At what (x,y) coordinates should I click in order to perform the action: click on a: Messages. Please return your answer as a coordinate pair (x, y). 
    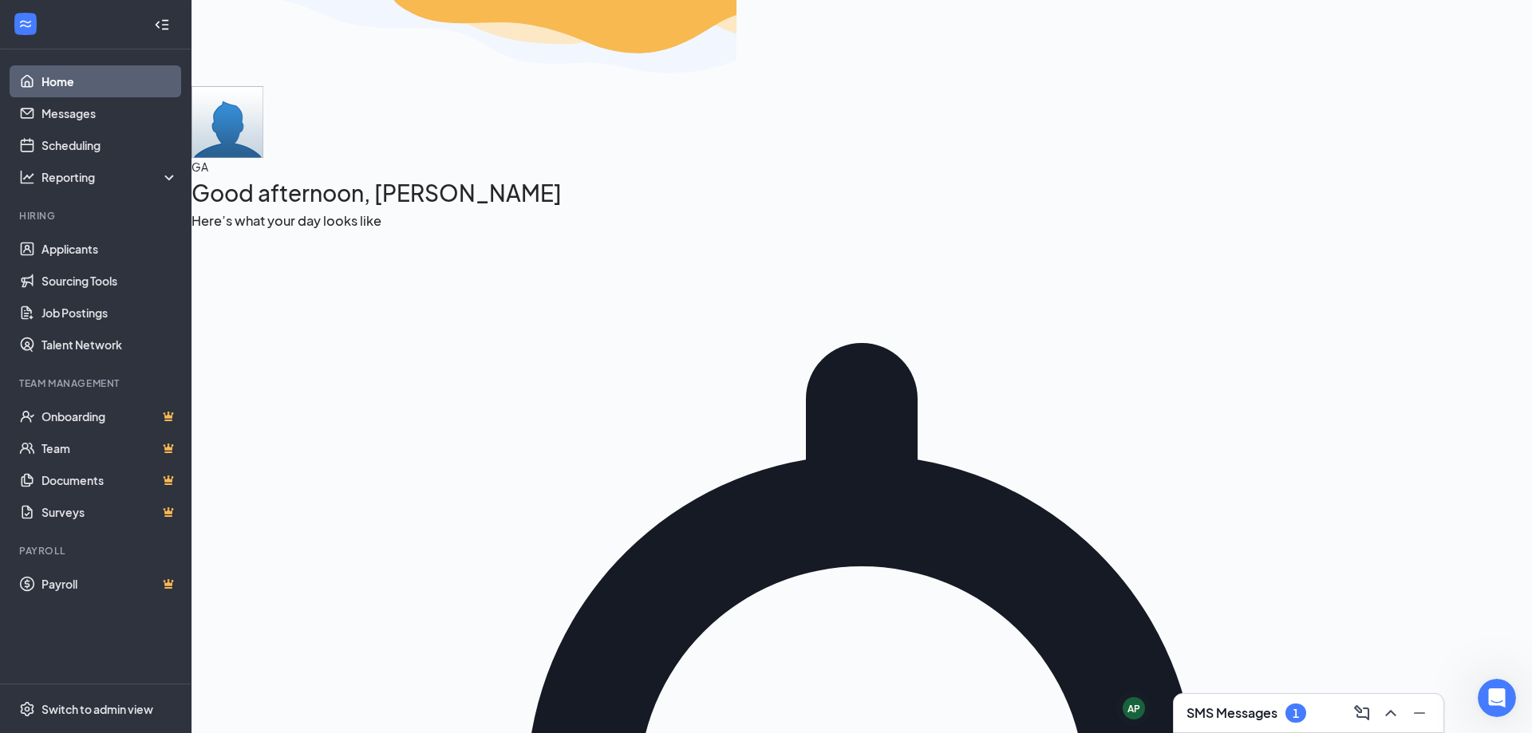
    Looking at the image, I should click on (109, 113).